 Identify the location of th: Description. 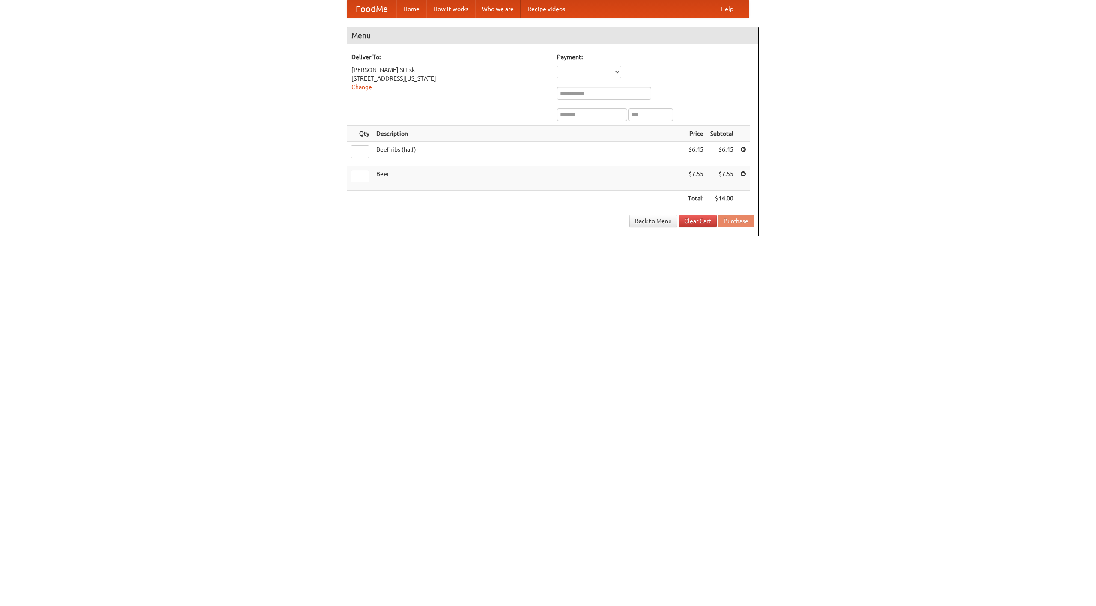
(529, 134).